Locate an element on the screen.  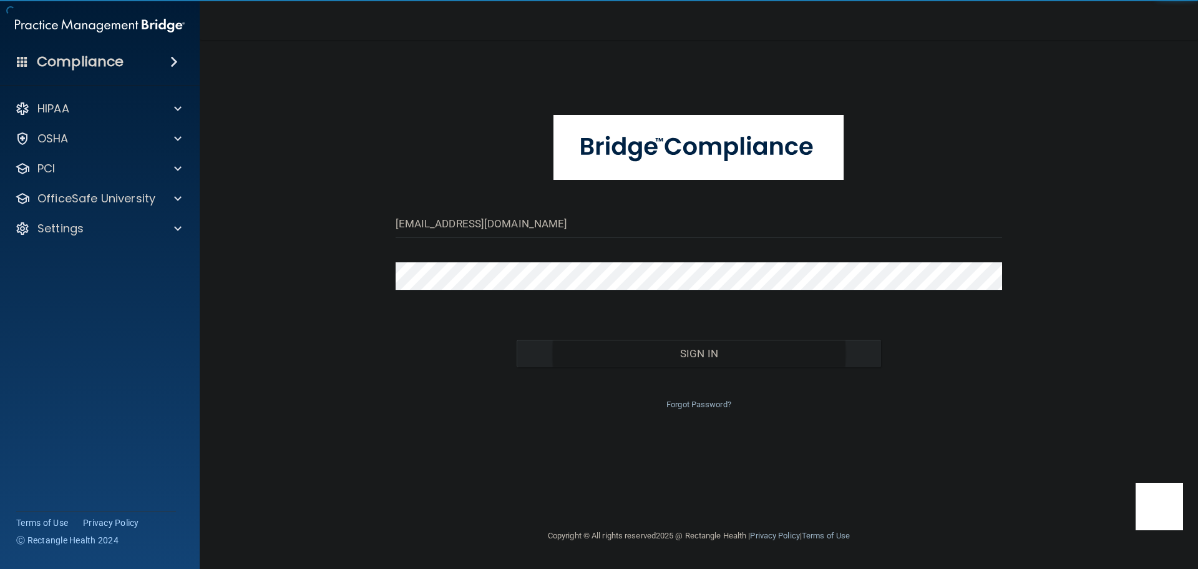
h4: Compliance is located at coordinates (80, 62).